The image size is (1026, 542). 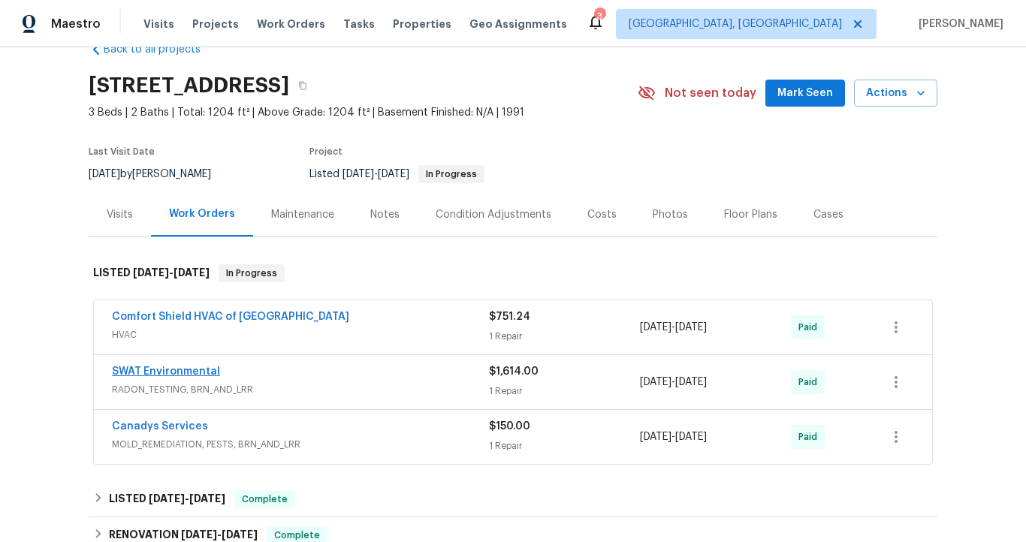 What do you see at coordinates (300, 444) in the screenshot?
I see `span: MOLD_REMEDIATION, PESTS, BRN_AND_LRR` at bounding box center [300, 444].